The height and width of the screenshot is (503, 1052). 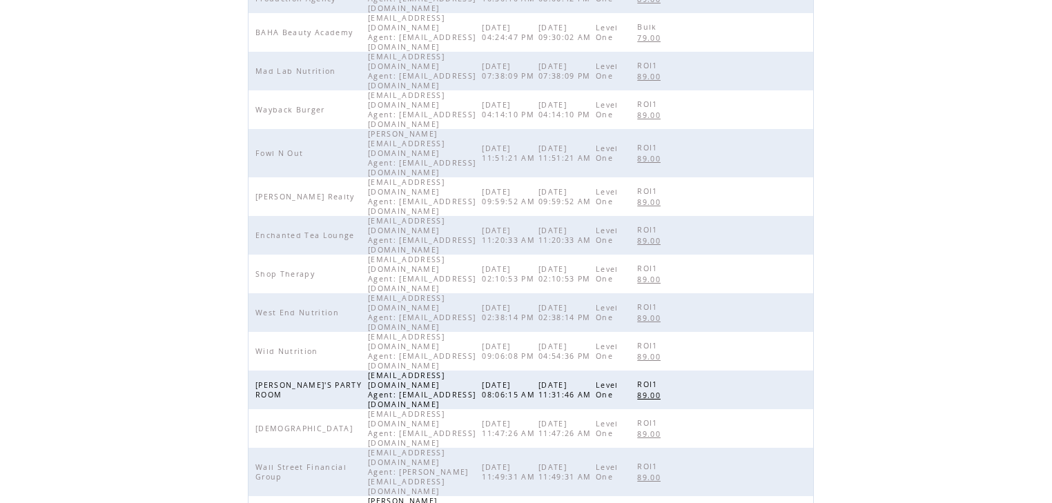 What do you see at coordinates (652, 37) in the screenshot?
I see `a: 79.00` at bounding box center [652, 37].